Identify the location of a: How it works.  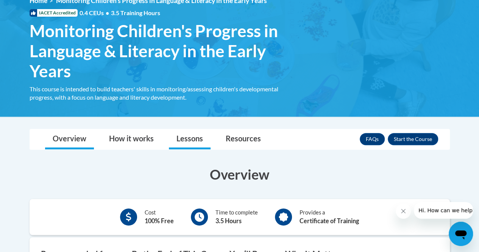
(132, 139).